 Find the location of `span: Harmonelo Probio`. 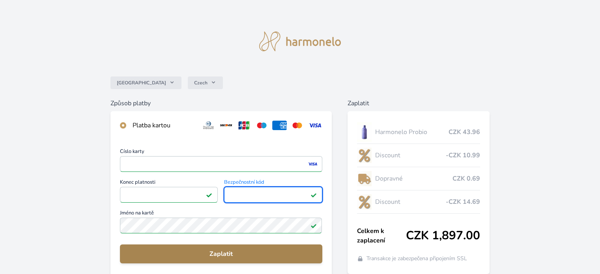

span: Harmonelo Probio is located at coordinates (411, 132).